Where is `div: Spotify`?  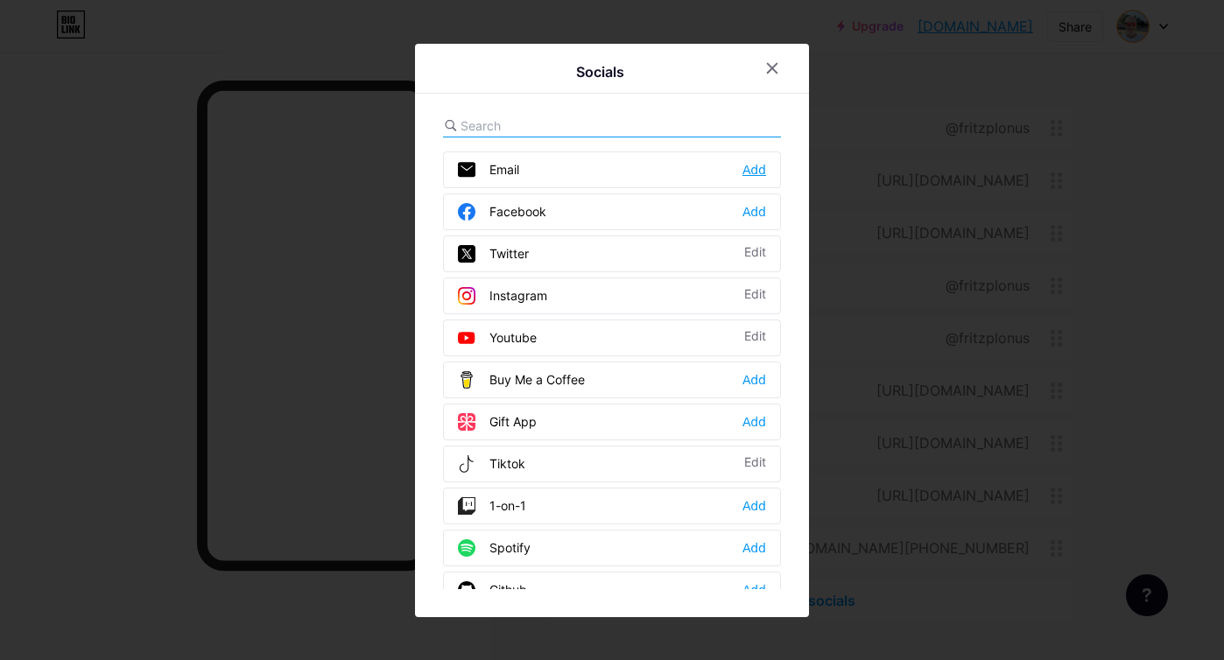
div: Spotify is located at coordinates (494, 548).